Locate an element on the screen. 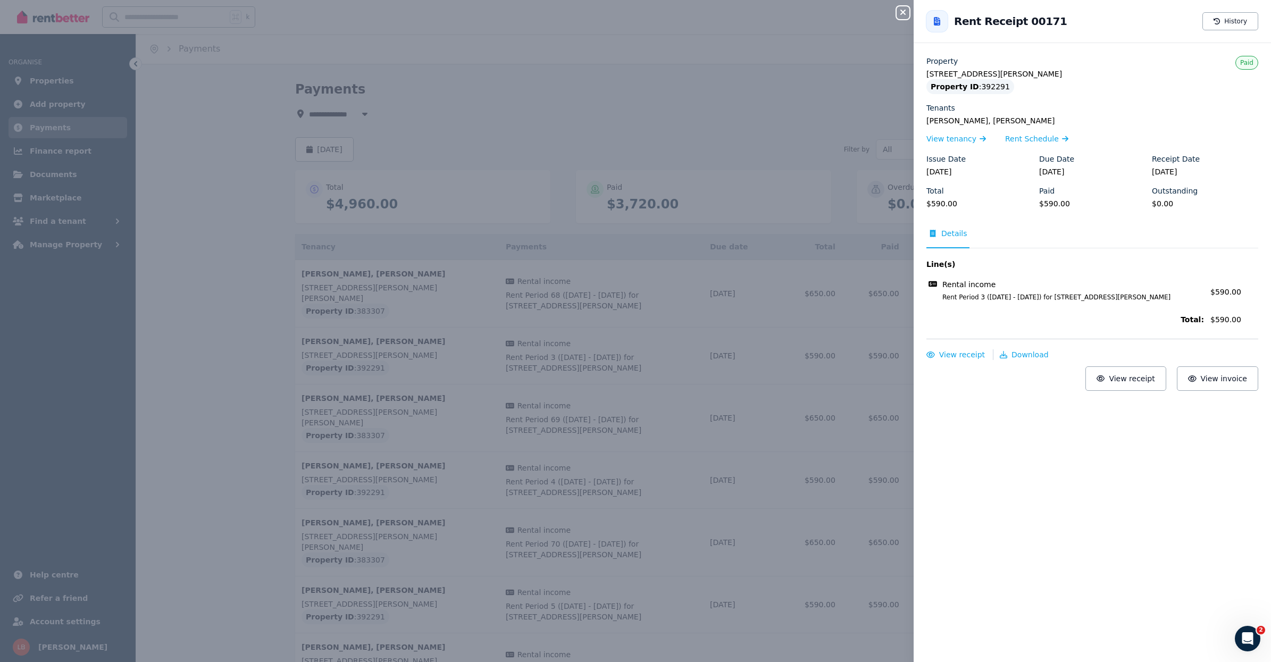  label: Paid is located at coordinates (1047, 191).